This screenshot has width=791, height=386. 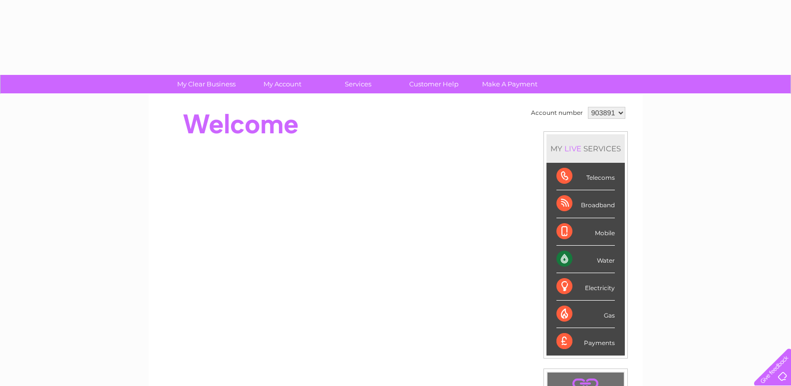 What do you see at coordinates (585, 148) in the screenshot?
I see `div: MY SERVICES` at bounding box center [585, 148].